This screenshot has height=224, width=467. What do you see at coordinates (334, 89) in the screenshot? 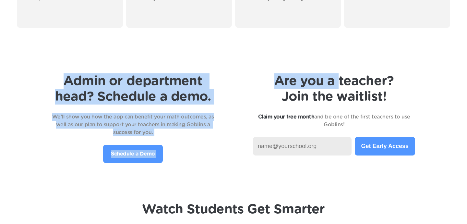
I see `h1: Are you a teacher? Join the waitlist!` at bounding box center [334, 89].